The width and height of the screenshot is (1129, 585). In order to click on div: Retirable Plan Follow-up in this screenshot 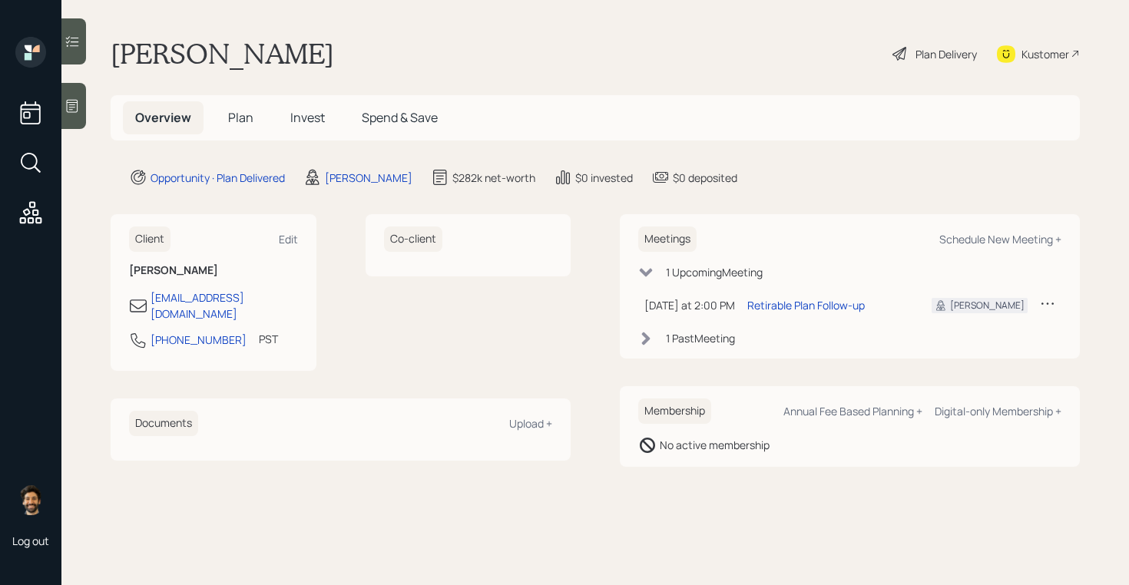, I will do `click(806, 305)`.